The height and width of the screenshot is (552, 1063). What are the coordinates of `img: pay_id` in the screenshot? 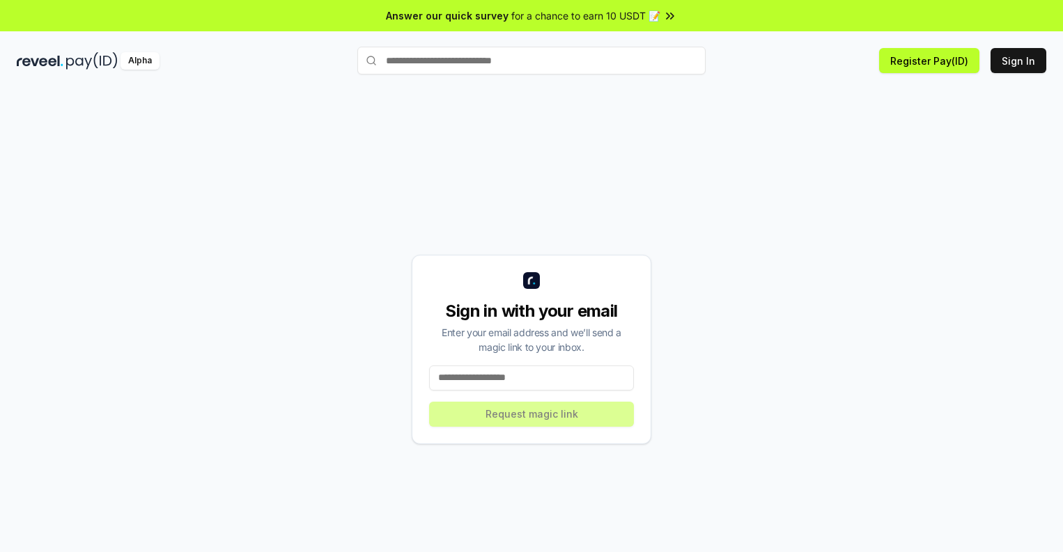 It's located at (92, 61).